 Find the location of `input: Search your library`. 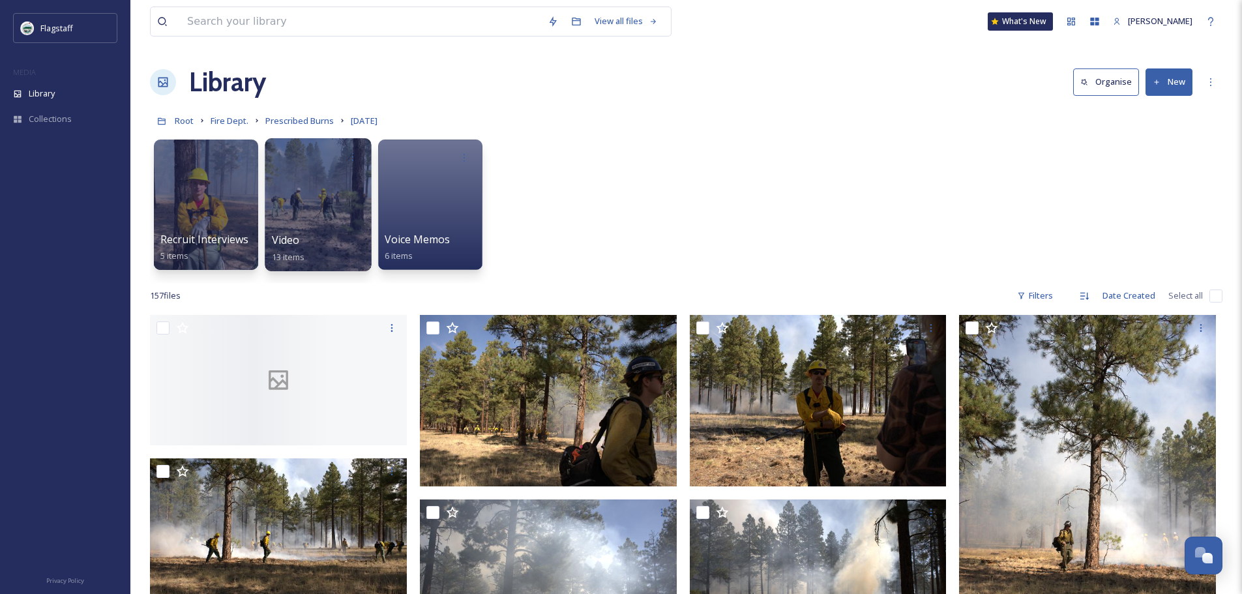

input: Search your library is located at coordinates (361, 22).